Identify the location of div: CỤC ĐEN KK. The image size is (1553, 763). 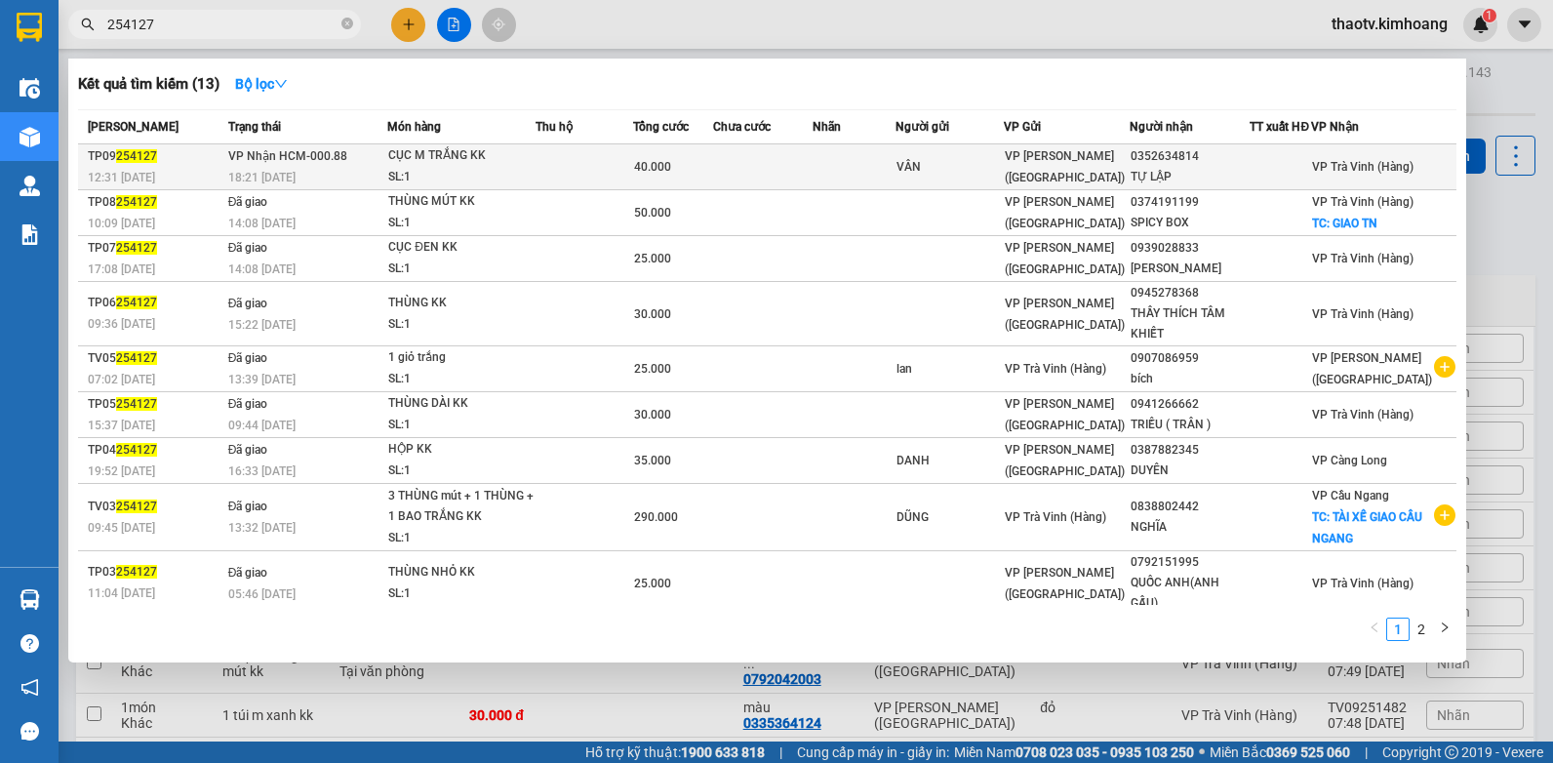
(462, 248).